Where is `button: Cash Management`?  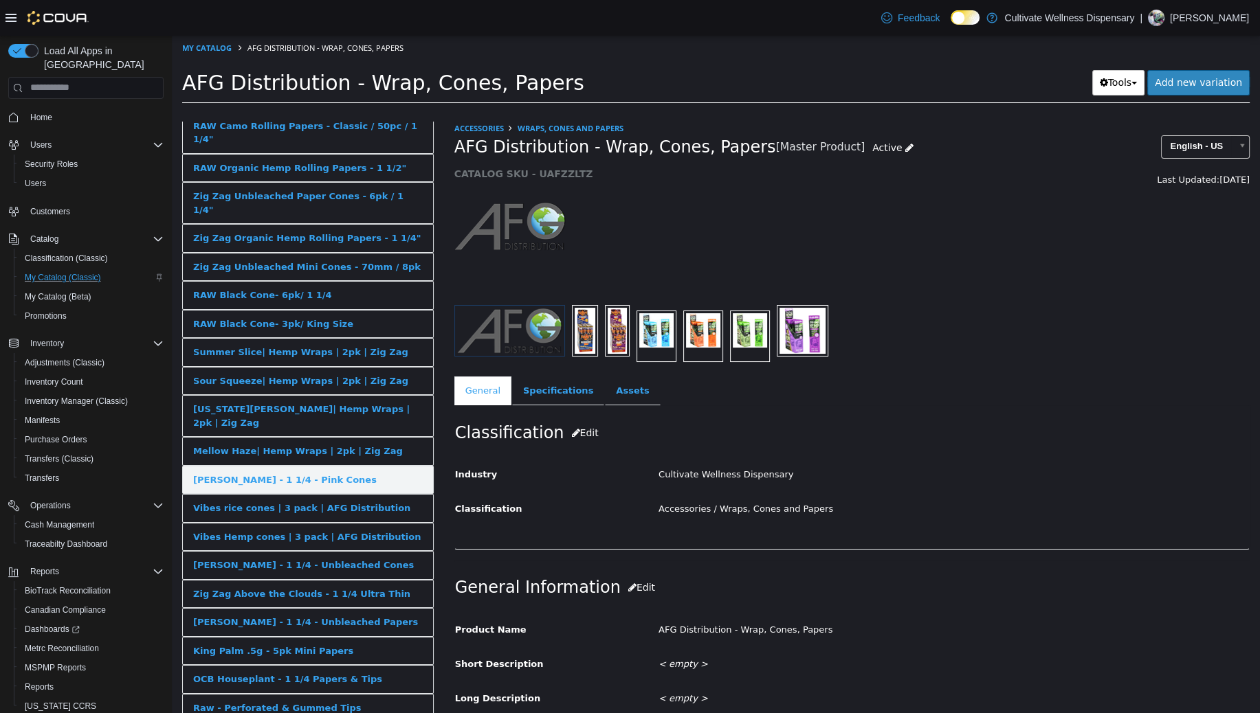 button: Cash Management is located at coordinates (91, 525).